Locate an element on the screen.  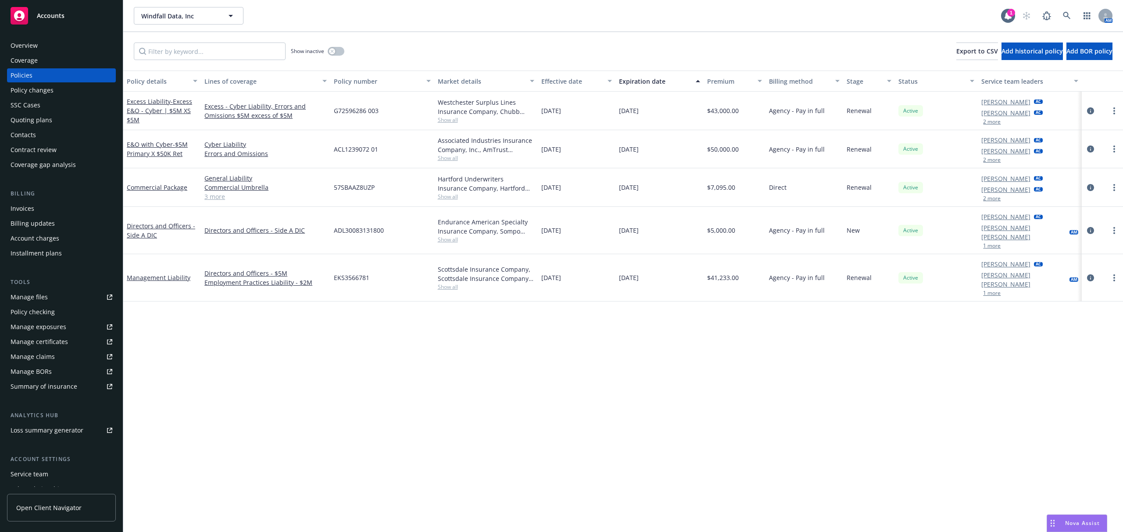
div: Drag to move is located at coordinates (1052, 524).